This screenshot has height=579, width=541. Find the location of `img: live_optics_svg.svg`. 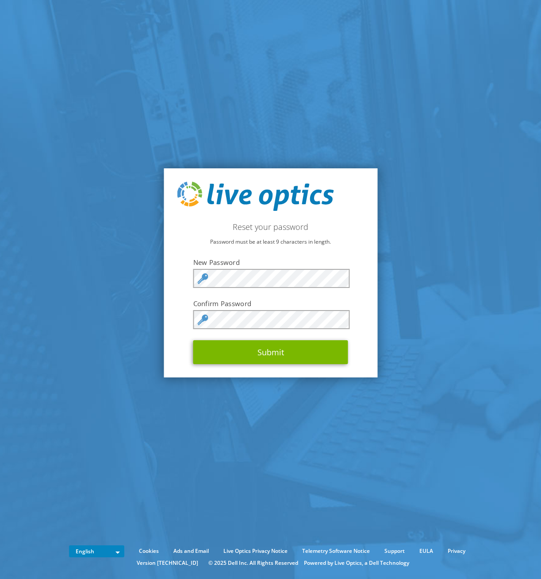

img: live_optics_svg.svg is located at coordinates (255, 196).